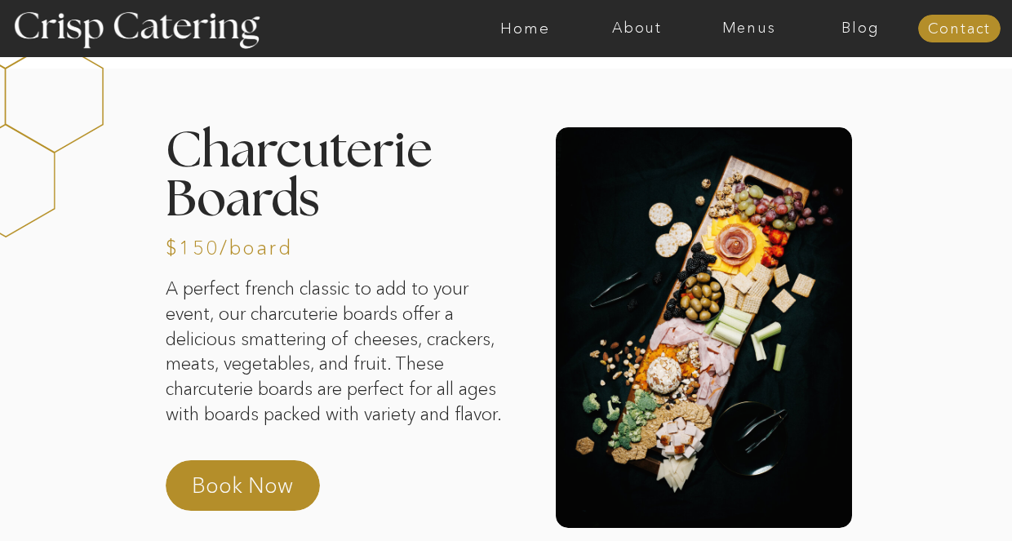  Describe the element at coordinates (861, 29) in the screenshot. I see `nav: Blog` at that location.